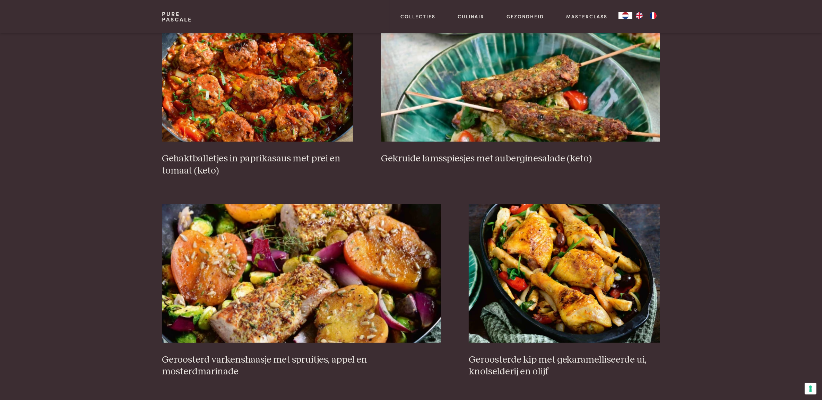 The height and width of the screenshot is (400, 822). I want to click on a: Collecties, so click(418, 16).